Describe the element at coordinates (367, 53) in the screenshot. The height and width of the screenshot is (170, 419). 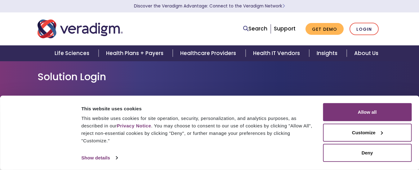
I see `a: About Us` at that location.